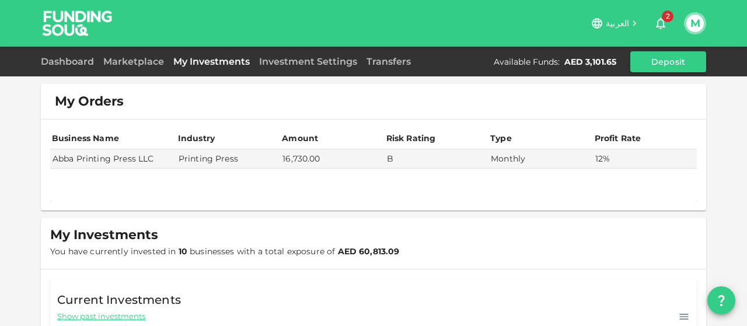 Image resolution: width=747 pixels, height=326 pixels. Describe the element at coordinates (721, 301) in the screenshot. I see `button: question` at that location.